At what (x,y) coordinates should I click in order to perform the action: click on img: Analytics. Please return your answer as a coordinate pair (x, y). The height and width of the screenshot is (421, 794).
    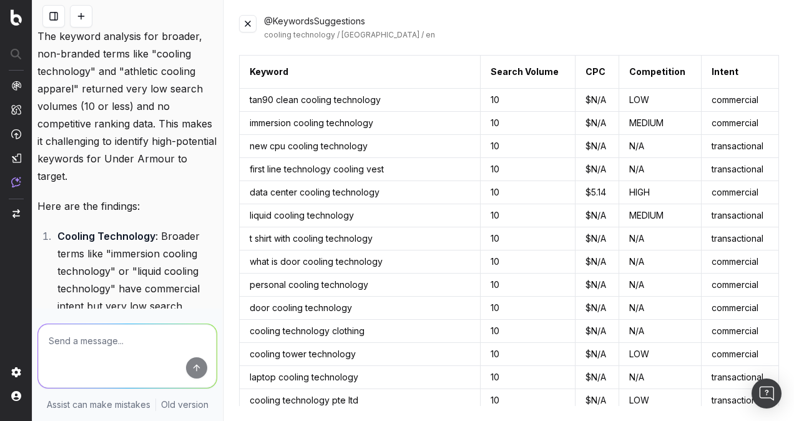
    Looking at the image, I should click on (16, 86).